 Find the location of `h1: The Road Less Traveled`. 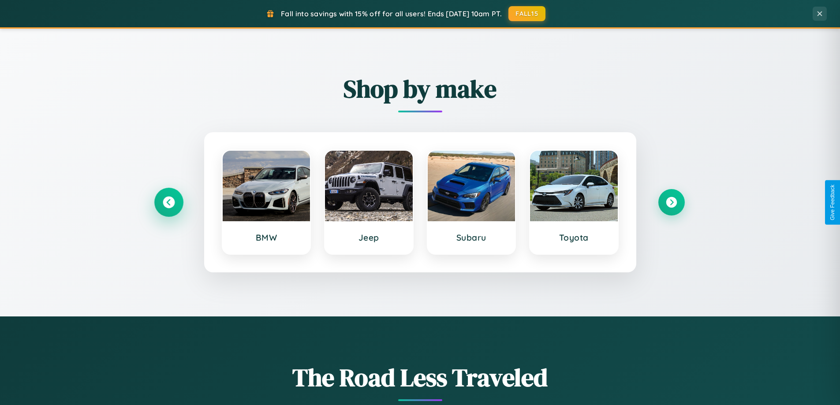

h1: The Road Less Traveled is located at coordinates (420, 378).